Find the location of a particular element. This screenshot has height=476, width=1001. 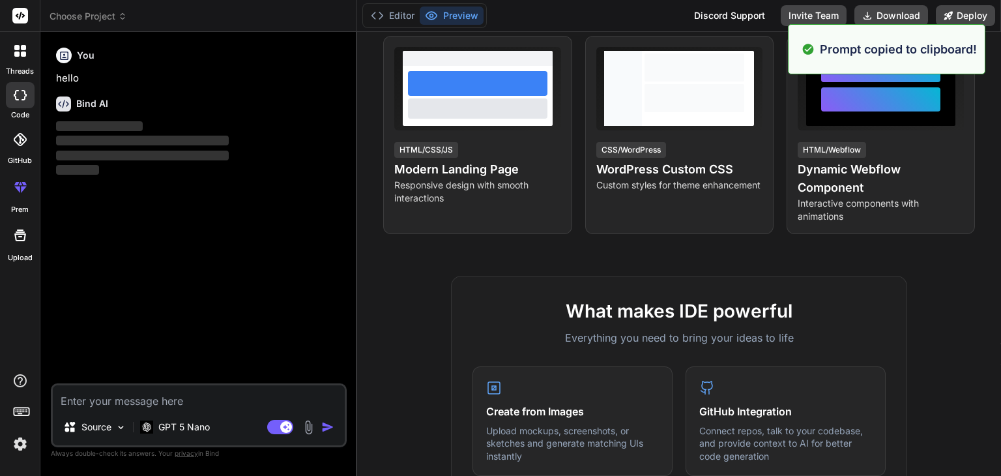

p: GPT 5 Nano is located at coordinates (184, 427).